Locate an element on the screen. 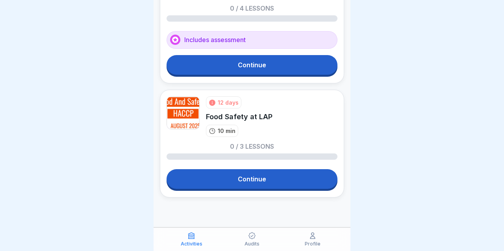  p: 0 / 4 lessons is located at coordinates (252, 8).